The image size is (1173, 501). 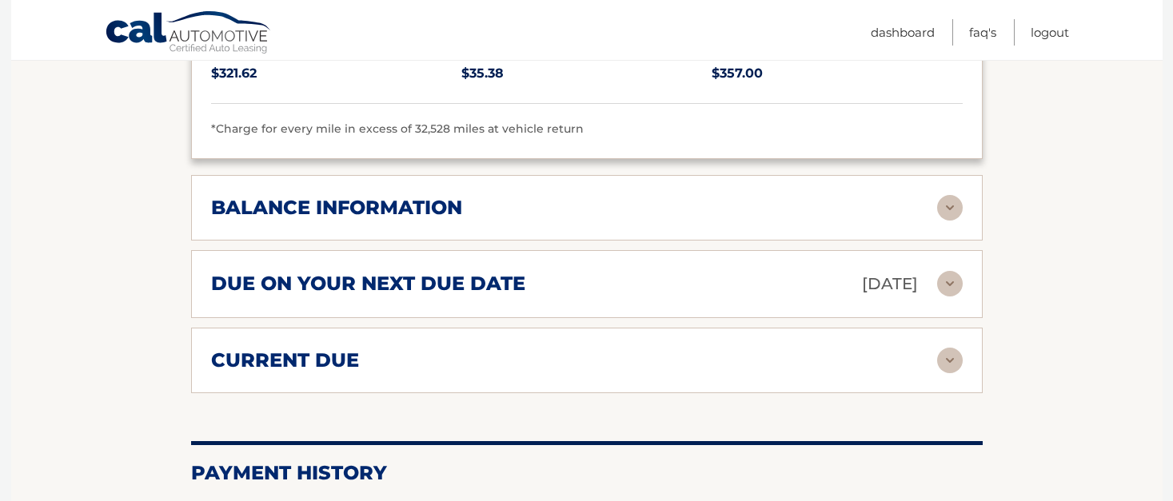 I want to click on h2: Payment History, so click(x=587, y=473).